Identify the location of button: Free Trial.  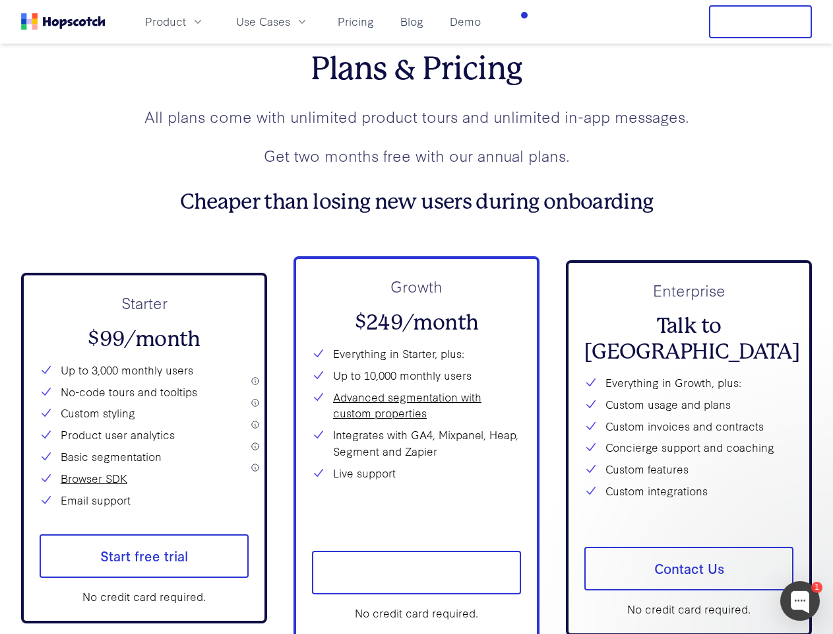
(761, 22).